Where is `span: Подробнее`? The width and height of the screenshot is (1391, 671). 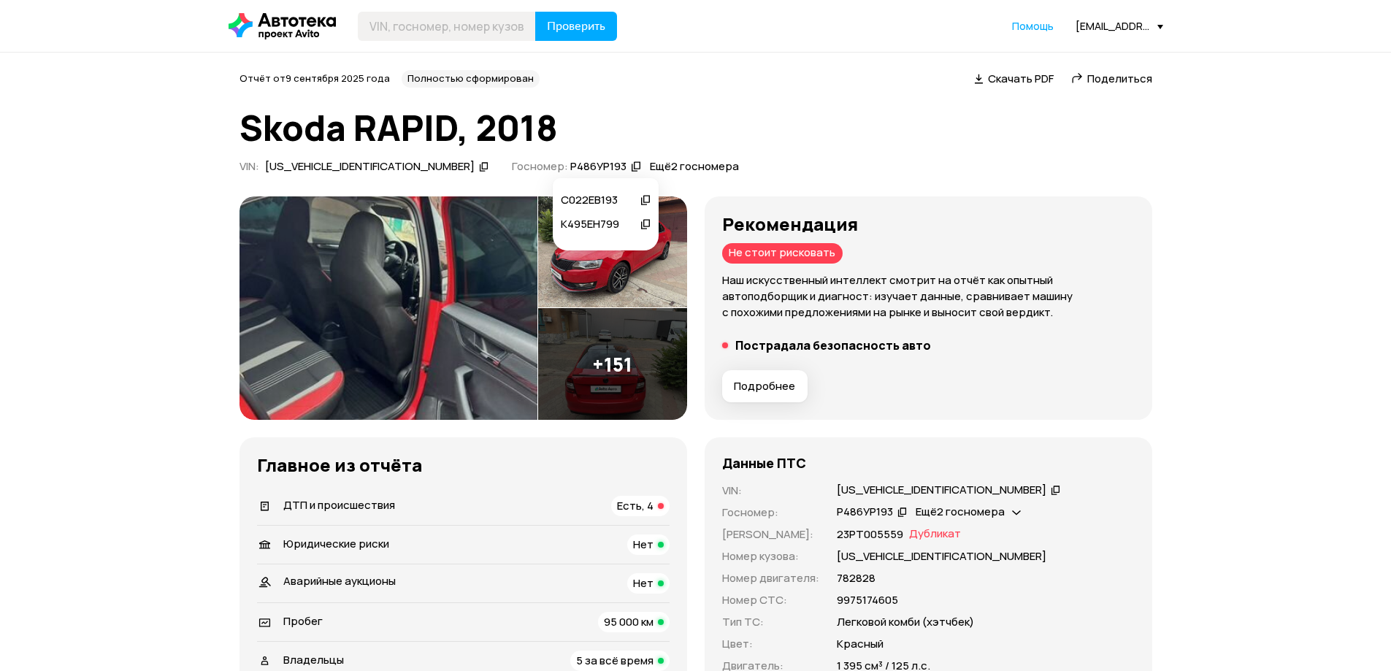
span: Подробнее is located at coordinates (764, 386).